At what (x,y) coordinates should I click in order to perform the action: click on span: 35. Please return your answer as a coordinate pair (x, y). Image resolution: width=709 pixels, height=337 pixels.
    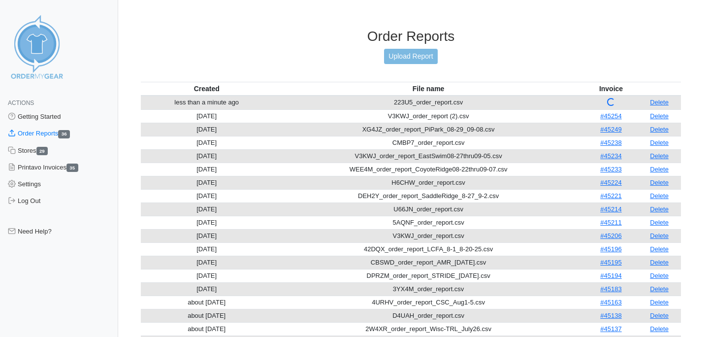
    Looking at the image, I should click on (72, 168).